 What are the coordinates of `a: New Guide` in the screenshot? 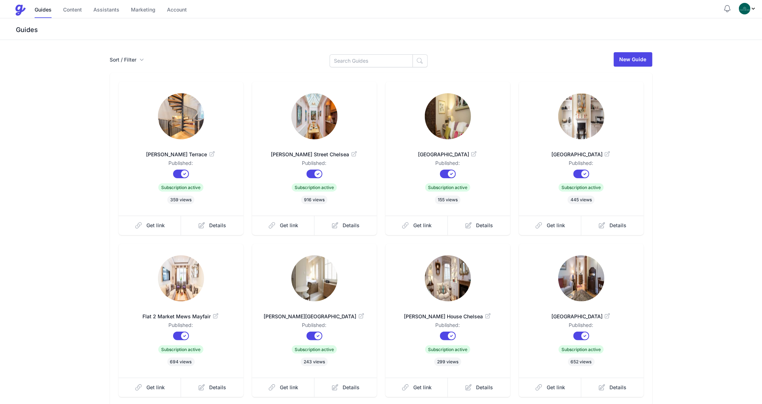 It's located at (633, 59).